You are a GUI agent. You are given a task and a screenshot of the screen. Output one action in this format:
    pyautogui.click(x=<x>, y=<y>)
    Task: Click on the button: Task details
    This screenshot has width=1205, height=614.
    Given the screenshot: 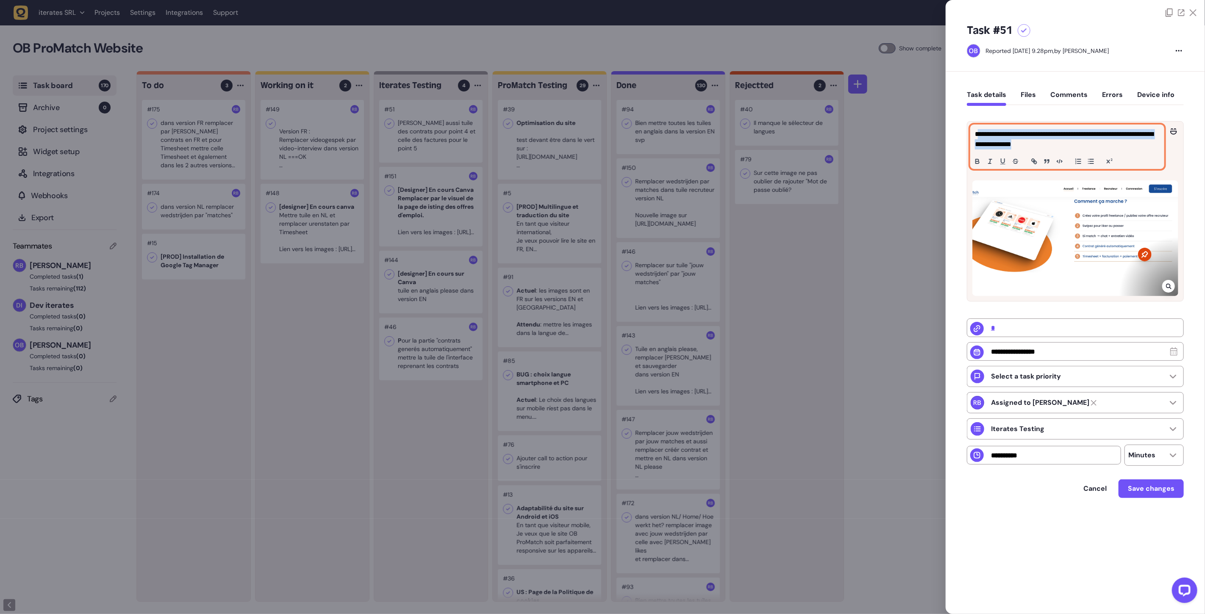 What is the action you would take?
    pyautogui.click(x=986, y=98)
    